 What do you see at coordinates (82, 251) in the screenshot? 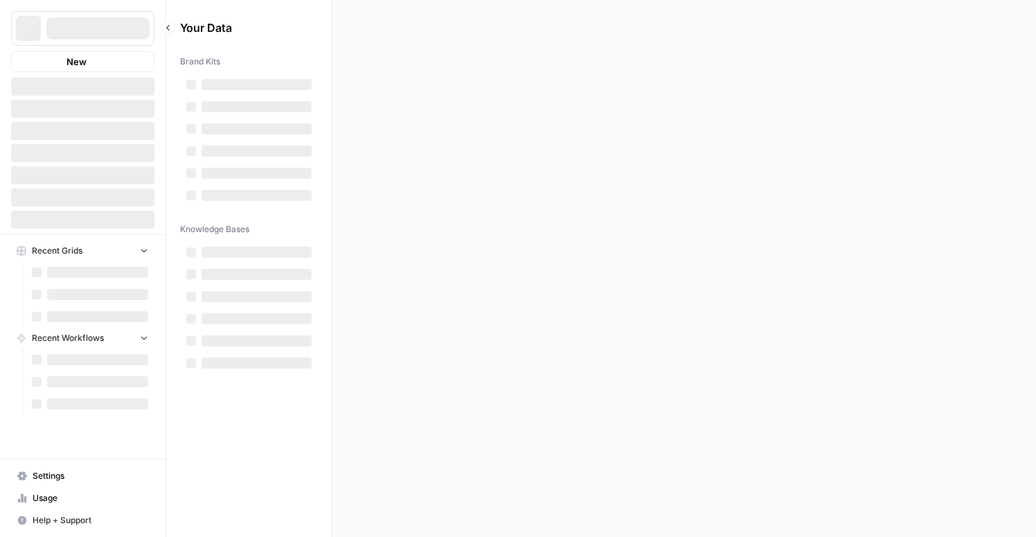
I see `button: Recent Grids` at bounding box center [82, 251].